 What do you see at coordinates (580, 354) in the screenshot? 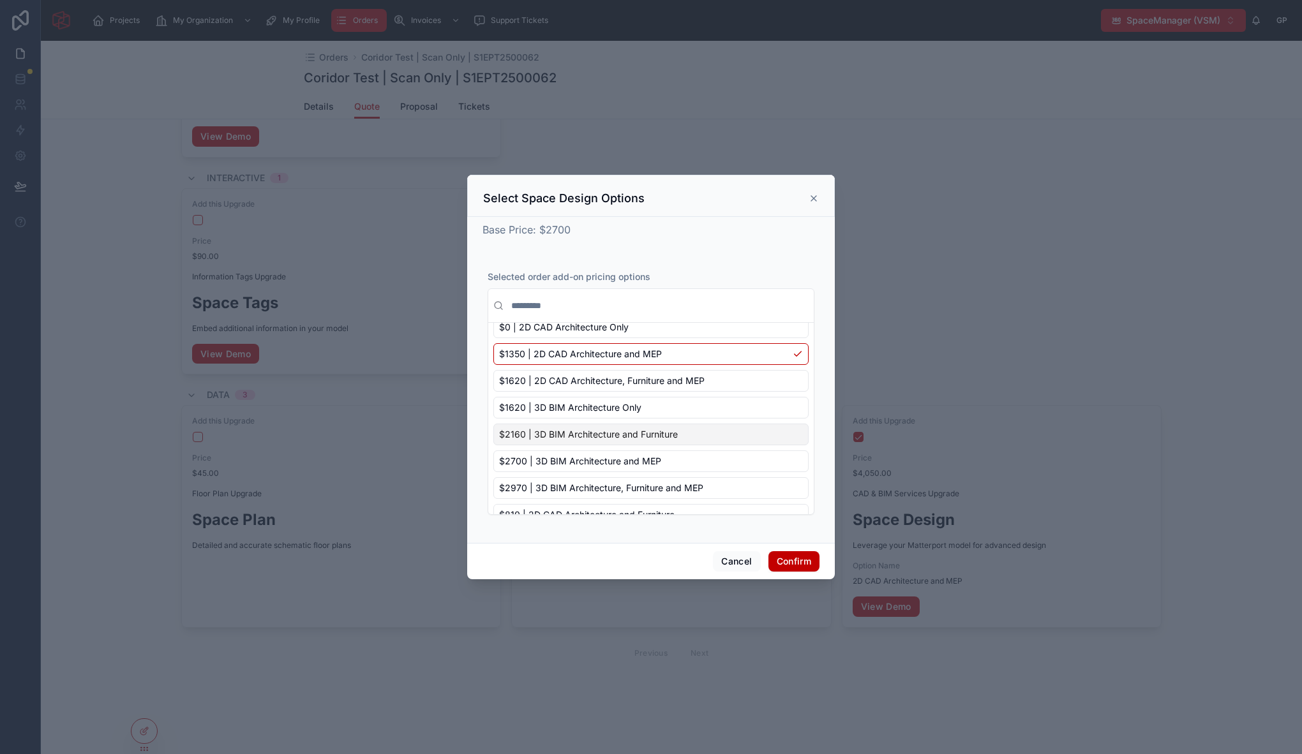
I see `span: $1350 | 2D CAD Architecture and MEP` at bounding box center [580, 354].